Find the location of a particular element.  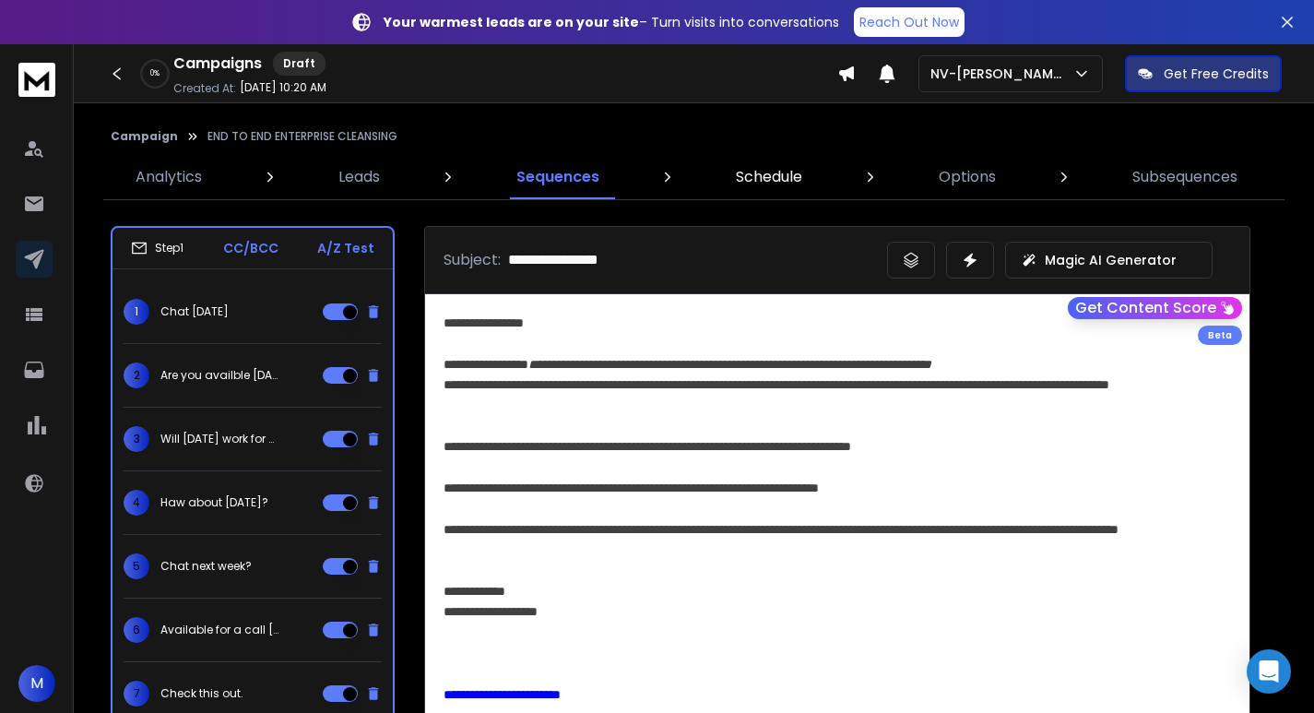

p: Reach Out Now is located at coordinates (909, 22).